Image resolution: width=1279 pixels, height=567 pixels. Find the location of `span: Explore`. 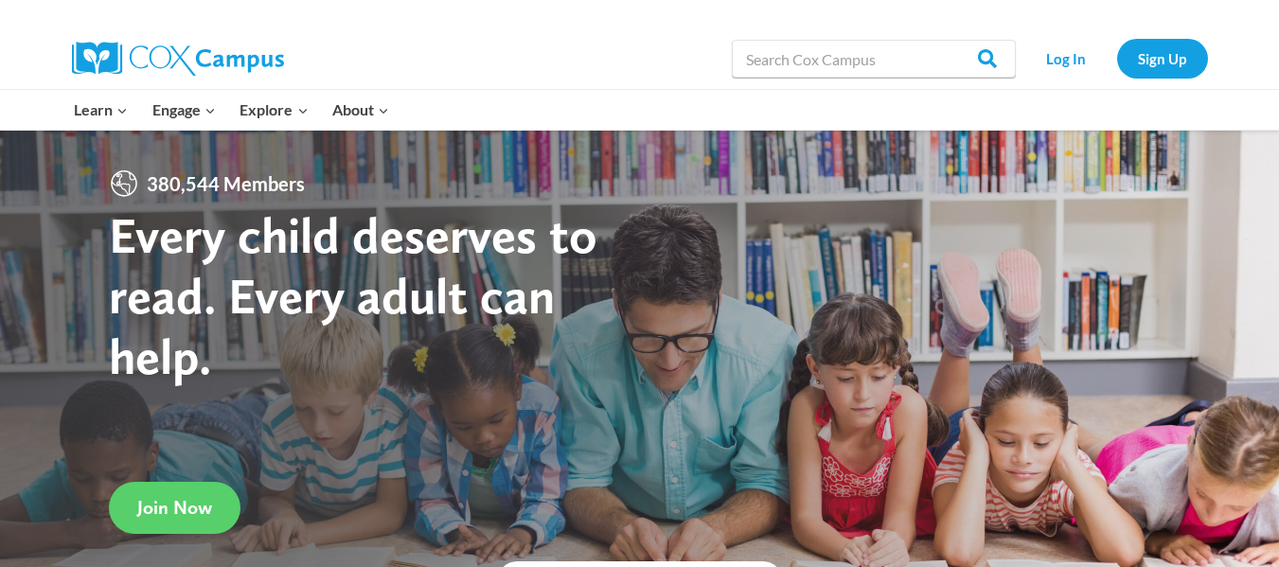

span: Explore is located at coordinates (274, 110).